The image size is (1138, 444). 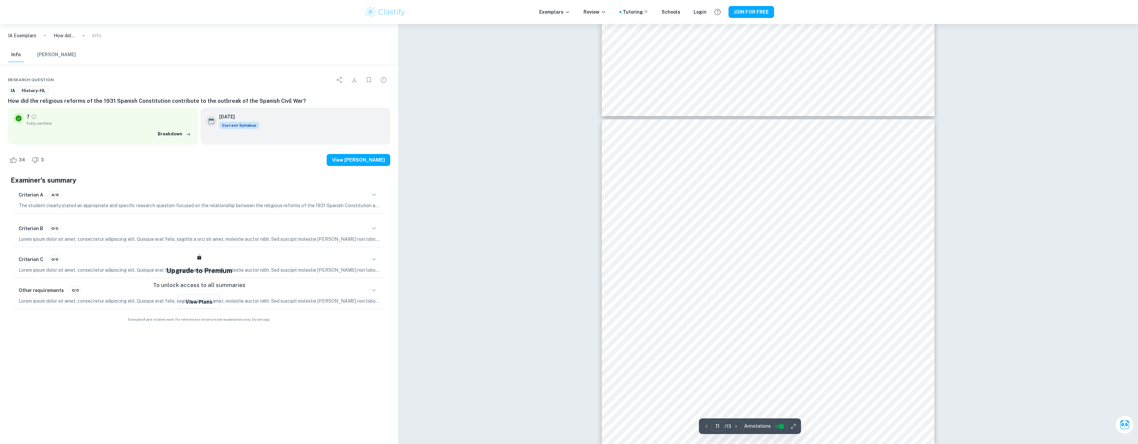 What do you see at coordinates (751, 12) in the screenshot?
I see `button: JOIN FOR FREE` at bounding box center [751, 12].